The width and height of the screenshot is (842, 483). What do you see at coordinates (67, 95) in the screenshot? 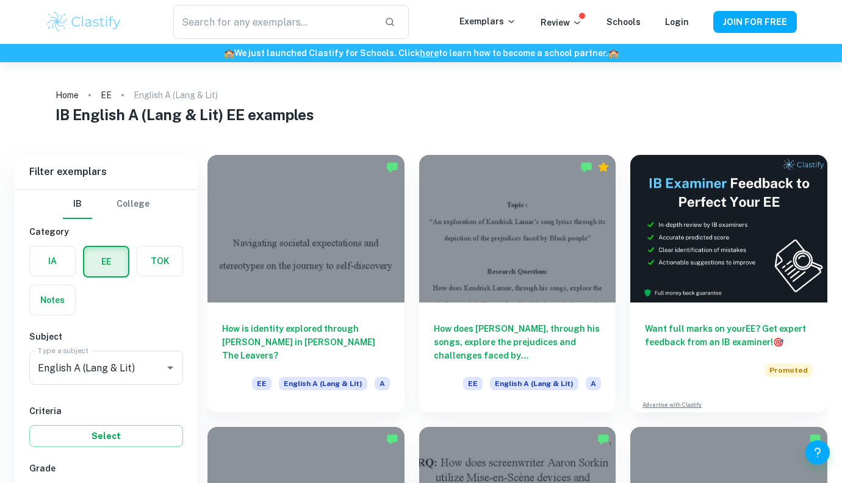
I see `a: Home` at bounding box center [67, 95].